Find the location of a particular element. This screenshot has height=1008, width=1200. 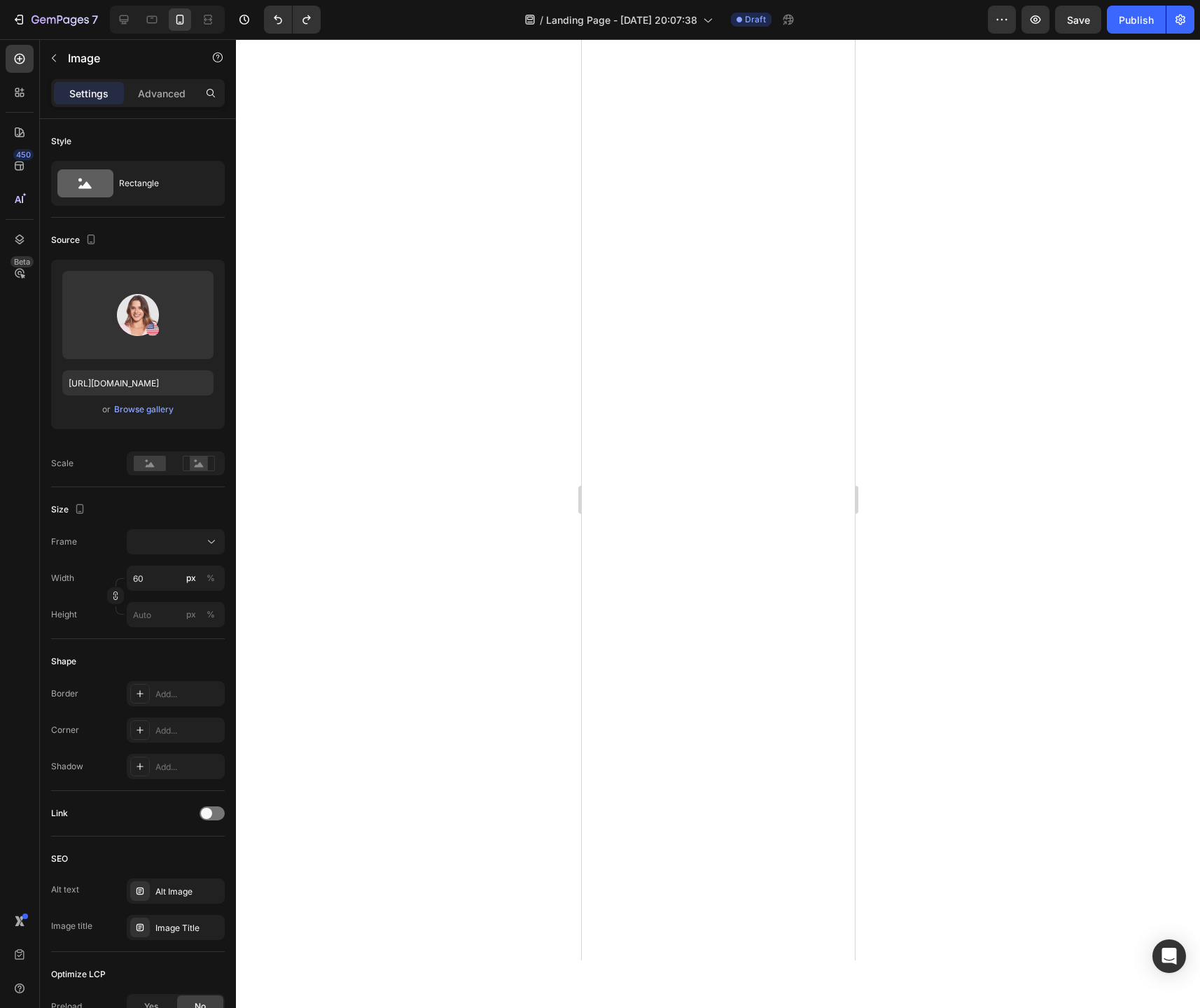

div: Shape is located at coordinates (64, 662).